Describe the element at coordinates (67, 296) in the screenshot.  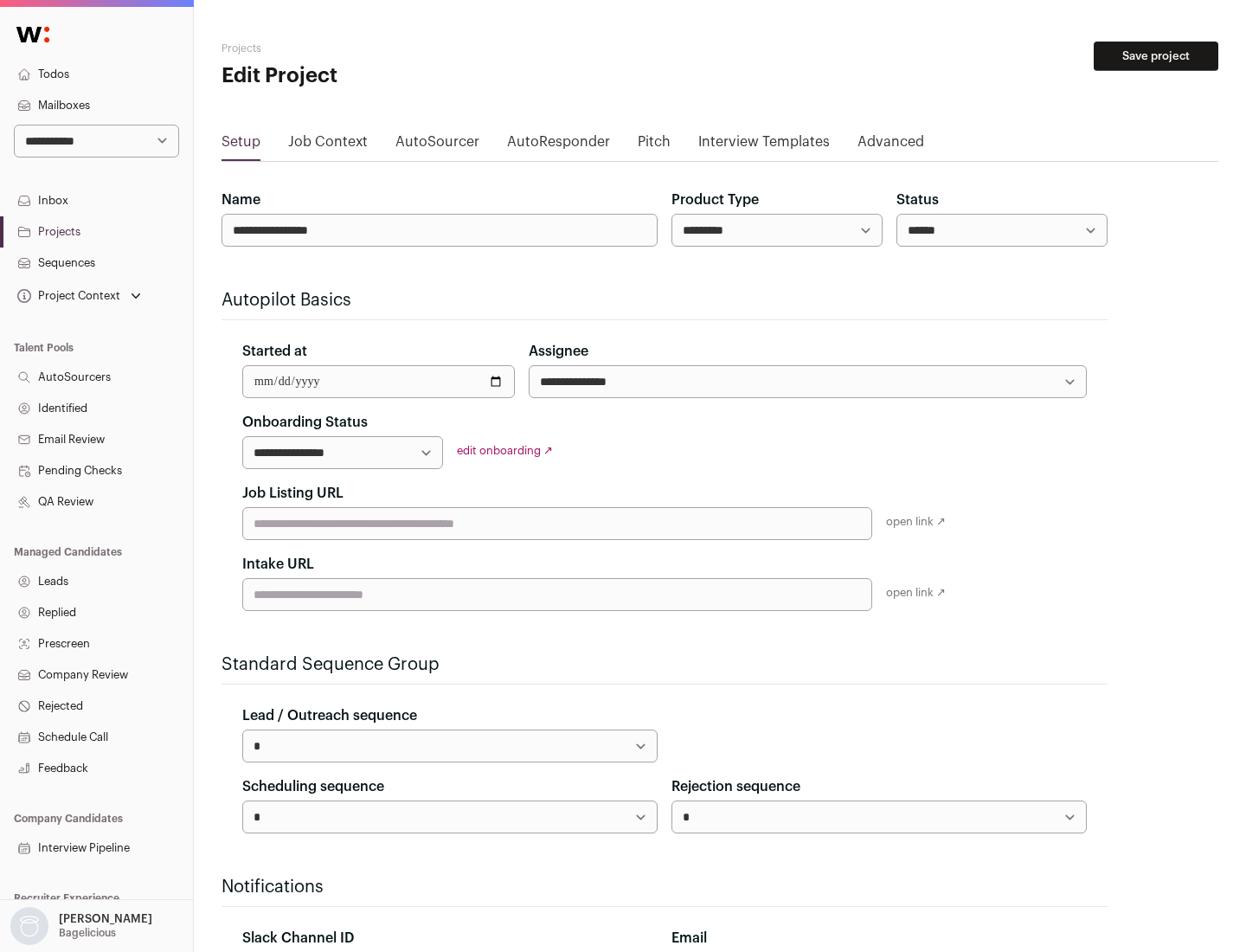
I see `div: Project Context` at that location.